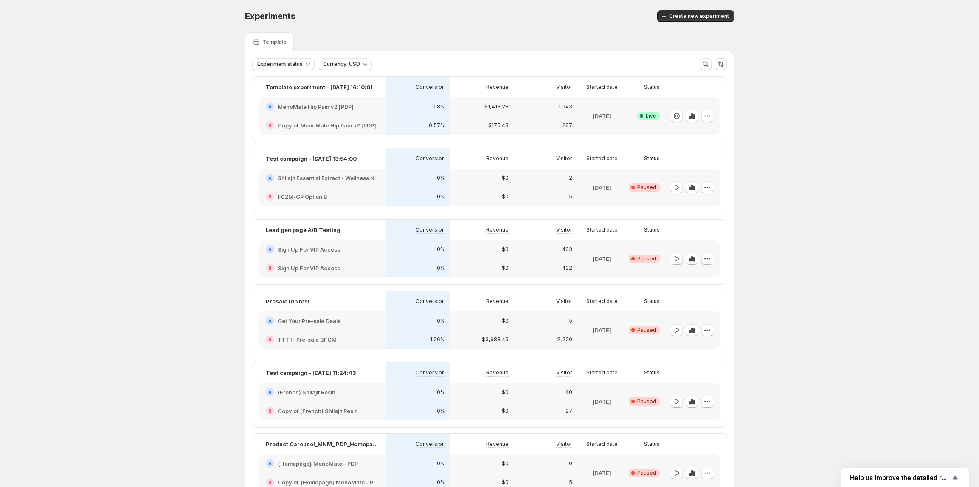  What do you see at coordinates (283, 64) in the screenshot?
I see `button: Experiment status` at bounding box center [283, 64].